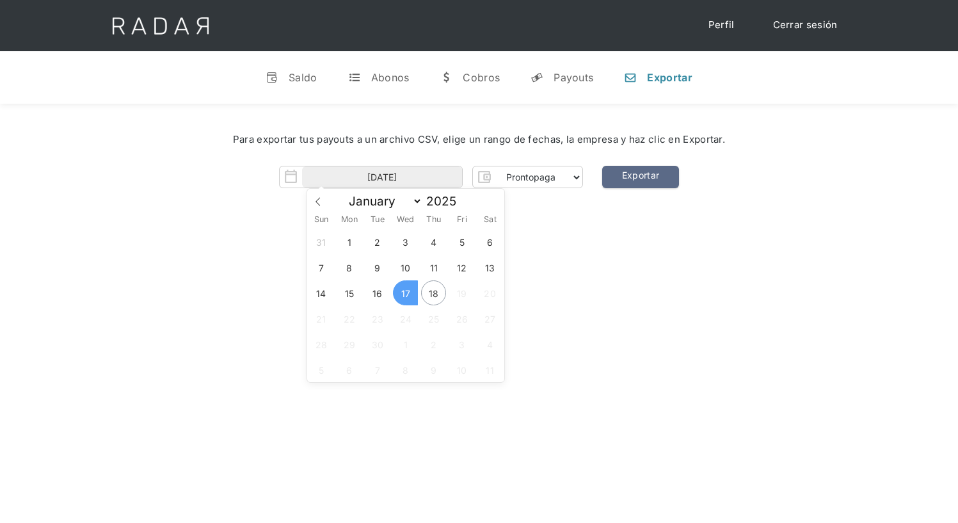 This screenshot has height=523, width=958. Describe the element at coordinates (405, 241) in the screenshot. I see `span: September 3, 2025` at that location.